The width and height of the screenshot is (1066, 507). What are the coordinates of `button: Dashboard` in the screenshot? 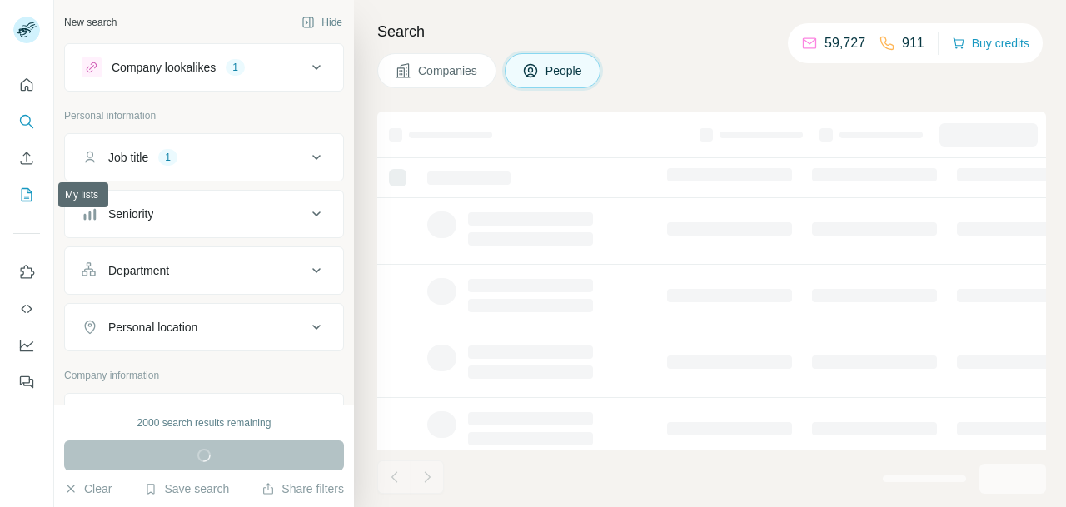 It's located at (27, 346).